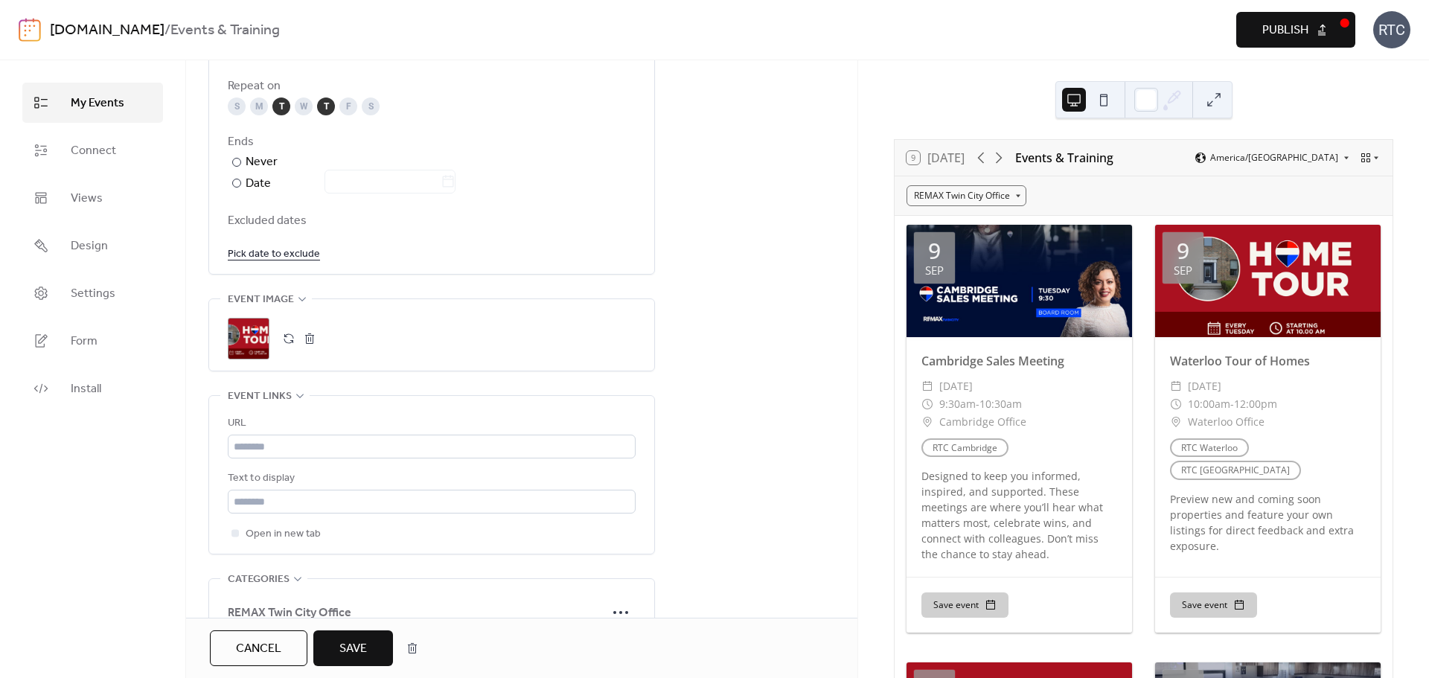 This screenshot has height=678, width=1429. Describe the element at coordinates (1392, 30) in the screenshot. I see `div: RTC` at that location.